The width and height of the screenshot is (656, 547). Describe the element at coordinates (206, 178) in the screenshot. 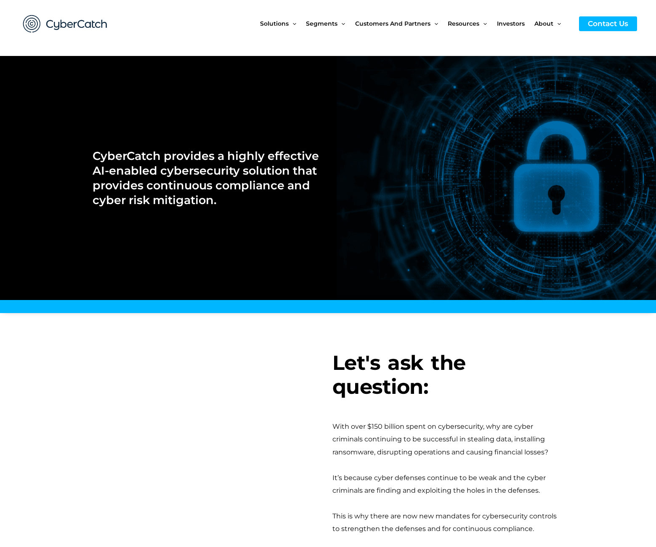

I see `h2: CyberCatch provides a highly effective AI-enabled cybersecurity solution that provides continuous...` at that location.